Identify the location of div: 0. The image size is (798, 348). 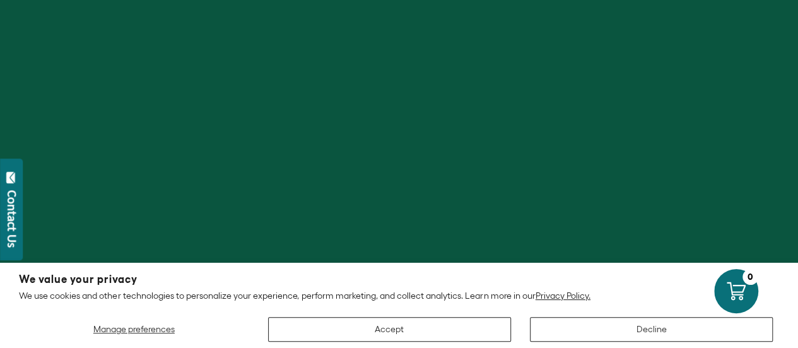
(750, 276).